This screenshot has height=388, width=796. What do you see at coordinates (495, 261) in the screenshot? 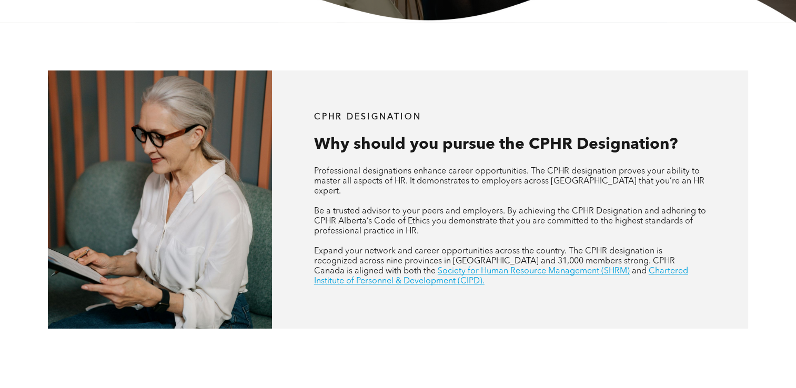
I see `span: Expand your network and career opportunities across the country. The CPHR designation is recogniz...` at bounding box center [495, 261].